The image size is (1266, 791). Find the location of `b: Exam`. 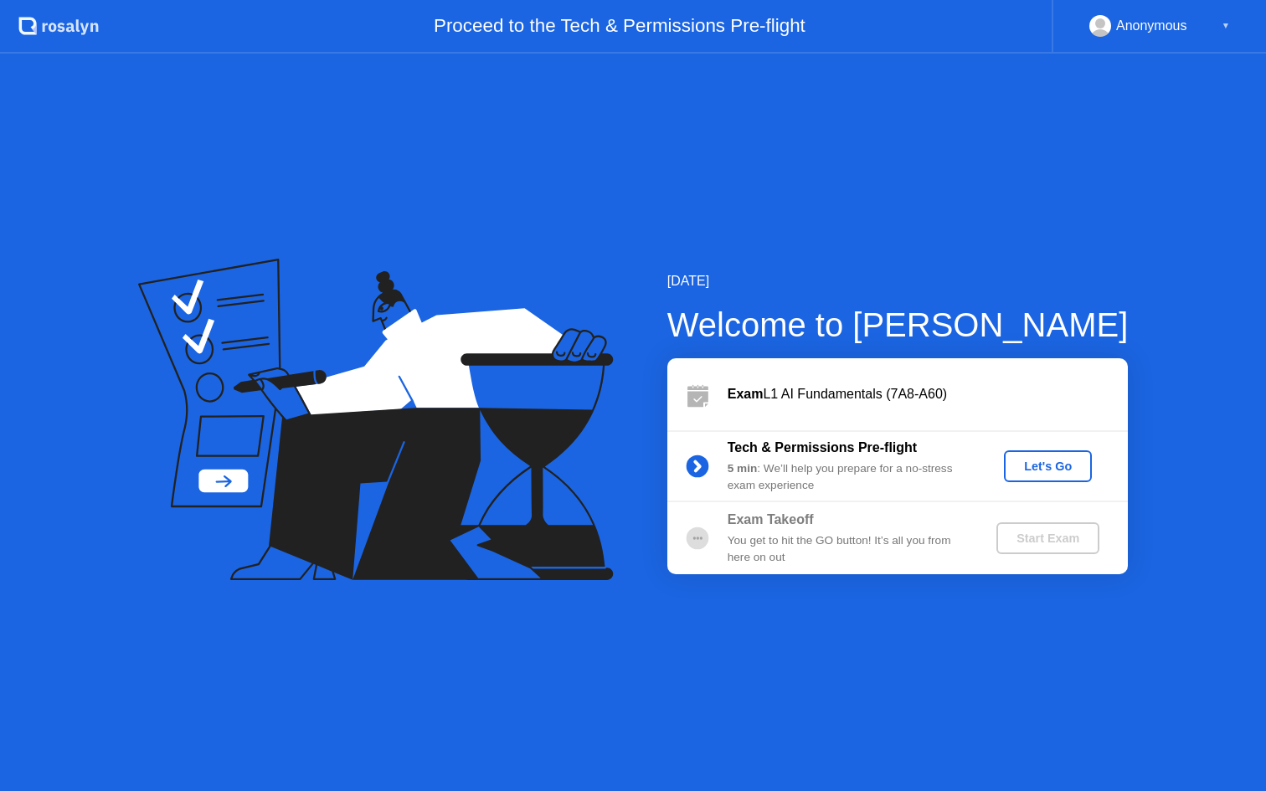

b: Exam is located at coordinates (745, 393).